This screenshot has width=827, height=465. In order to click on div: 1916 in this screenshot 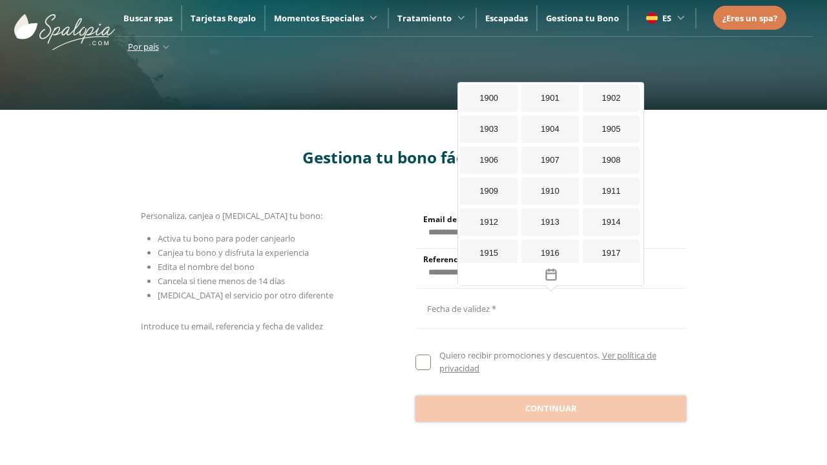, I will do `click(550, 253)`.